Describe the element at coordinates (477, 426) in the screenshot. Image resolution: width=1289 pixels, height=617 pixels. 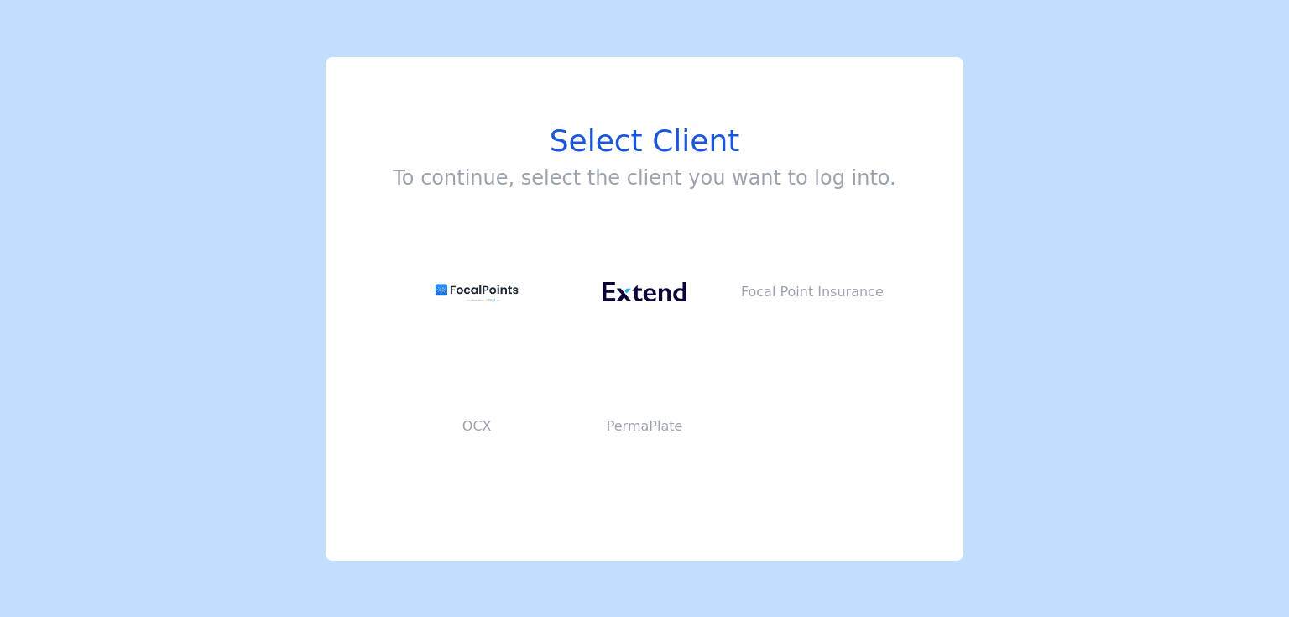
I see `p: OCX` at that location.